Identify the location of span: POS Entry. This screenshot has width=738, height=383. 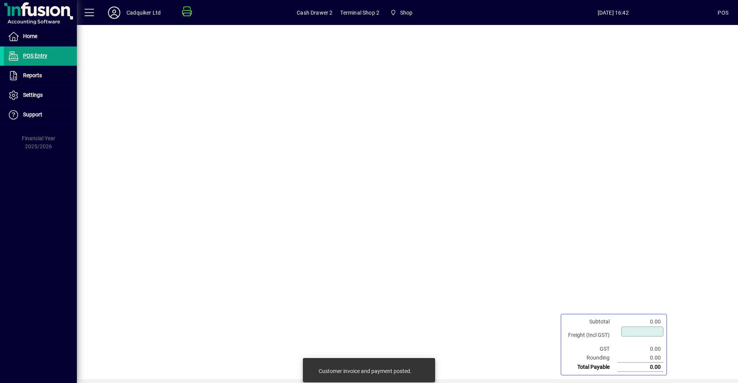
(35, 56).